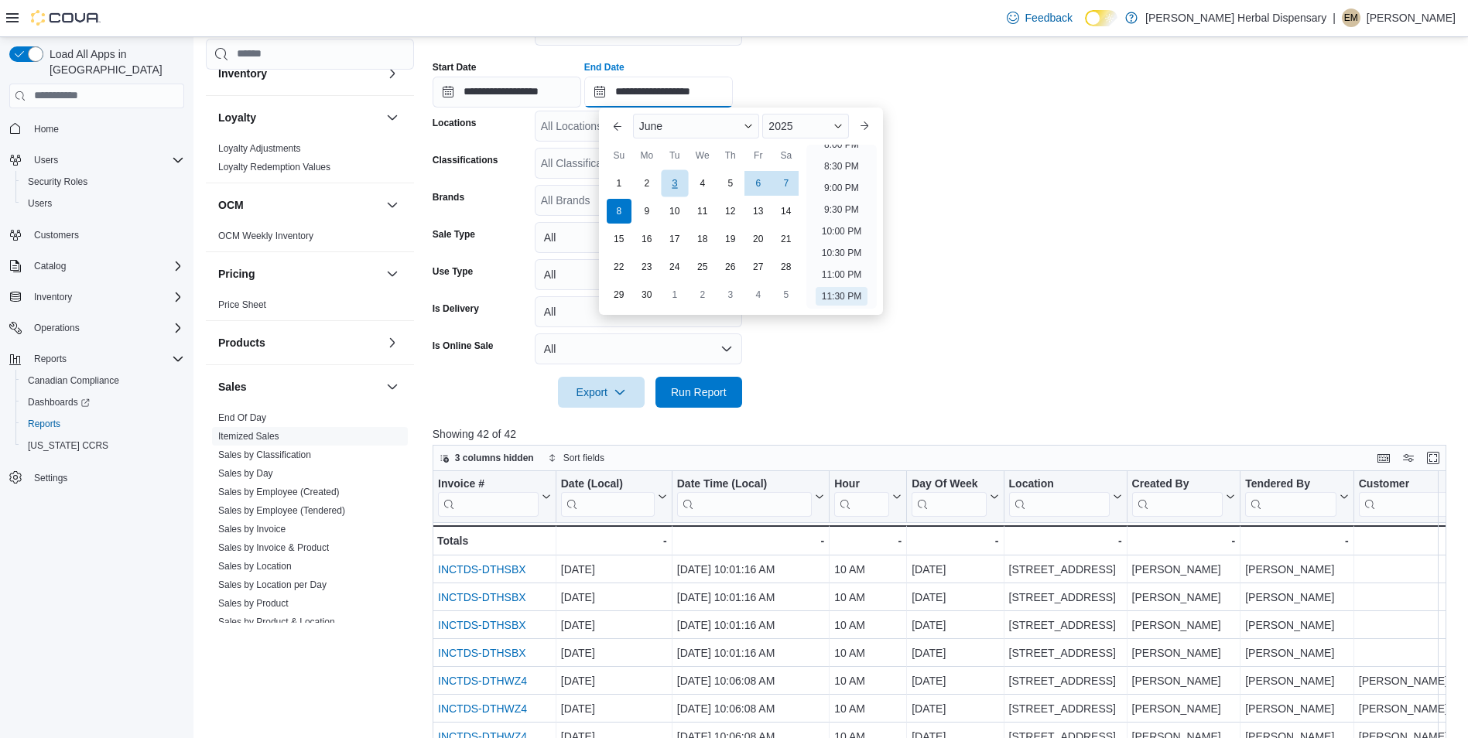 The image size is (1468, 738). I want to click on span: Customers, so click(57, 235).